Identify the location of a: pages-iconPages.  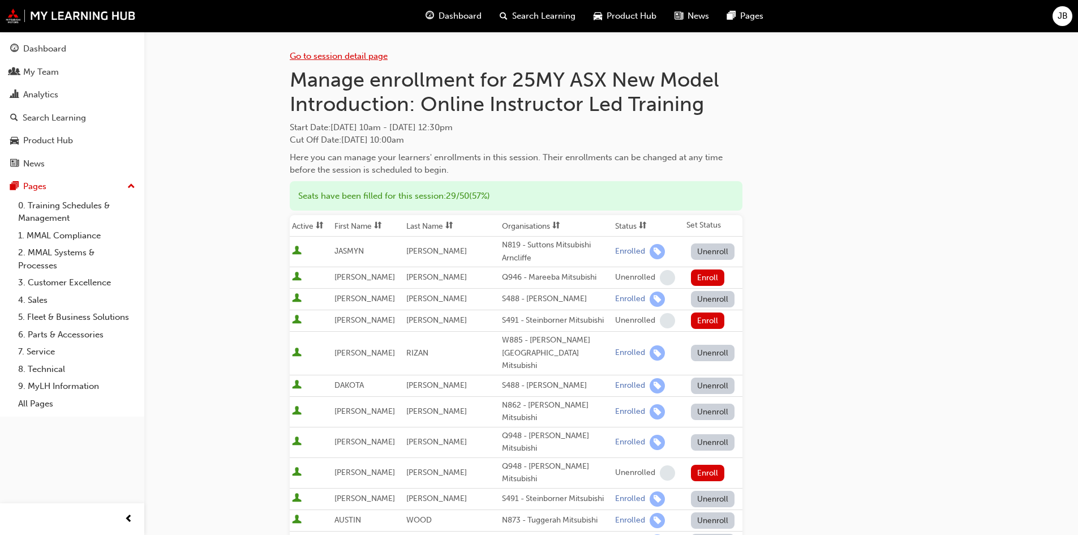
(746, 16).